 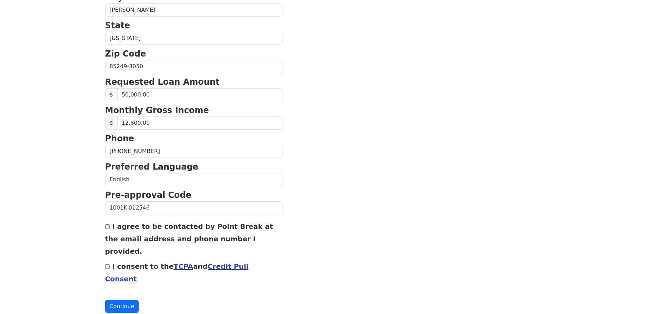 What do you see at coordinates (194, 151) in the screenshot?
I see `input: Phone` at bounding box center [194, 151].